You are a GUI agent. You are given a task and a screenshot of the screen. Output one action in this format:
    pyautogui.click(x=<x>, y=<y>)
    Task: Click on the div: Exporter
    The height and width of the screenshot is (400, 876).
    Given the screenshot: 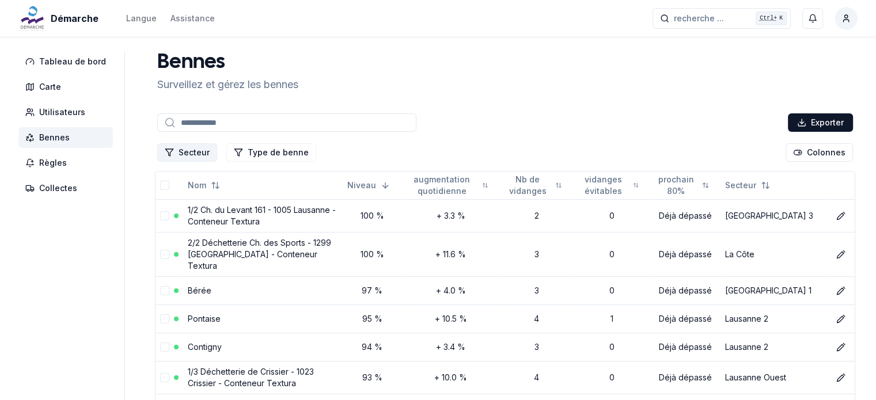 What is the action you would take?
    pyautogui.click(x=820, y=123)
    